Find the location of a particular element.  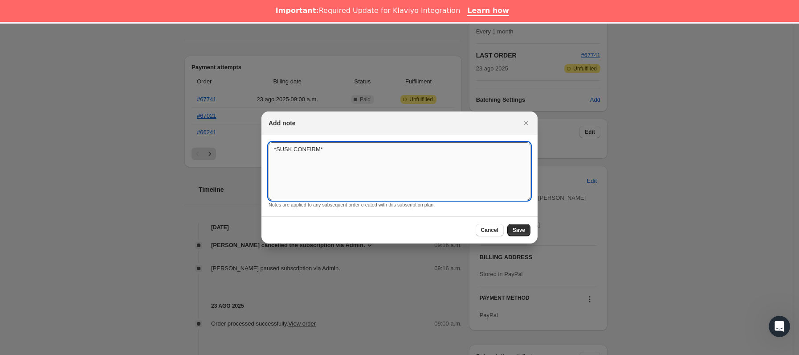

button: Cancel is located at coordinates (490, 230).